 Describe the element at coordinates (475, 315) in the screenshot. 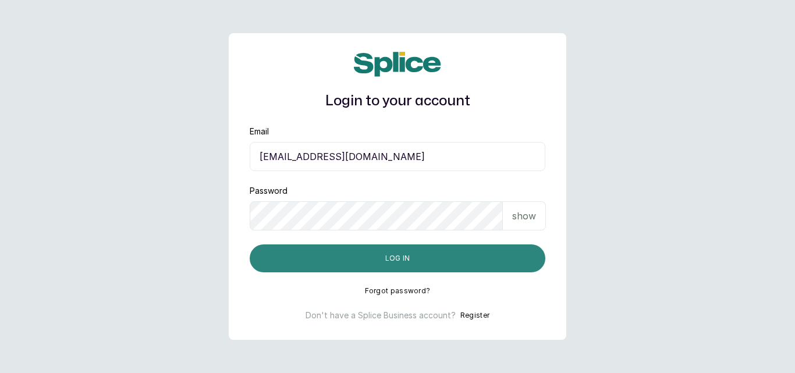

I see `button: Register` at that location.